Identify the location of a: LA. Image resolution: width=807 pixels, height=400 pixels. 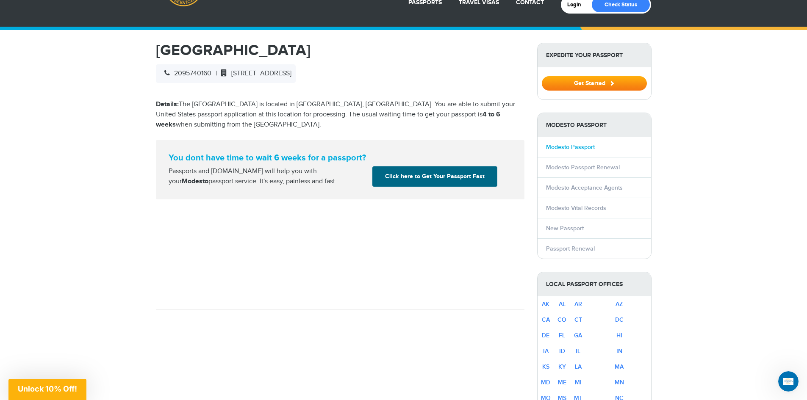
(578, 367).